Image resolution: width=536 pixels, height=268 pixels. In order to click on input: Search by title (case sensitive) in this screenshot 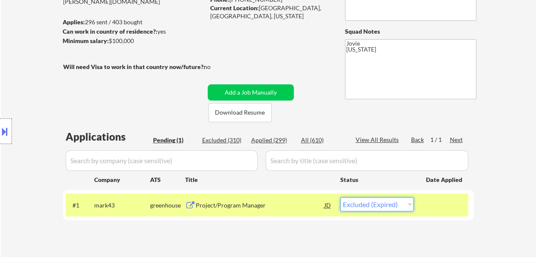, I will do `click(367, 161)`.